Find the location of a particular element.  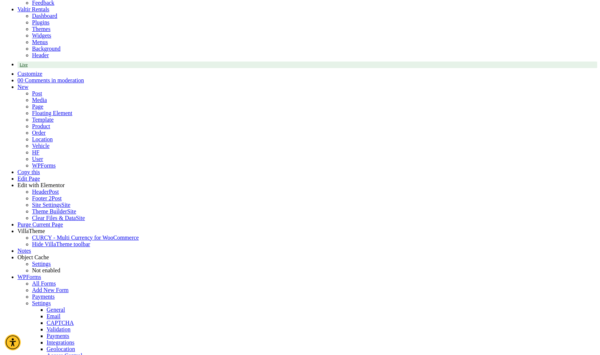

div: Object Cache is located at coordinates (307, 257).